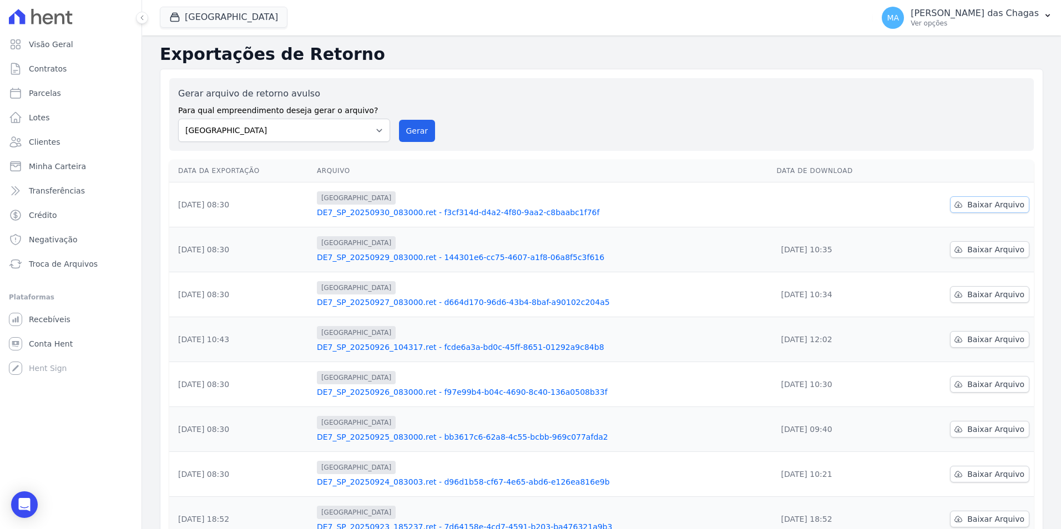 The image size is (1061, 529). Describe the element at coordinates (39, 118) in the screenshot. I see `span: Lotes` at that location.